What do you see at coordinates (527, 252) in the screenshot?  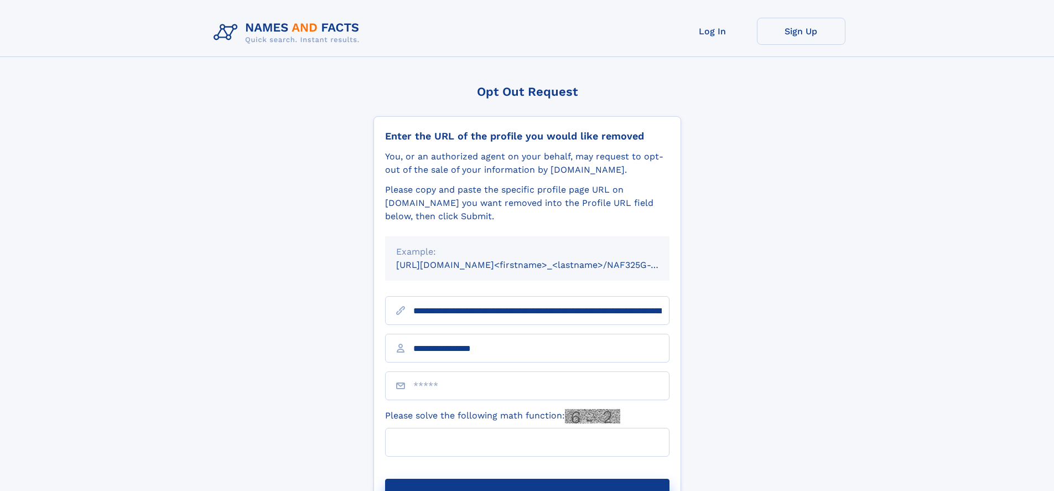 I see `div: Example:` at bounding box center [527, 252].